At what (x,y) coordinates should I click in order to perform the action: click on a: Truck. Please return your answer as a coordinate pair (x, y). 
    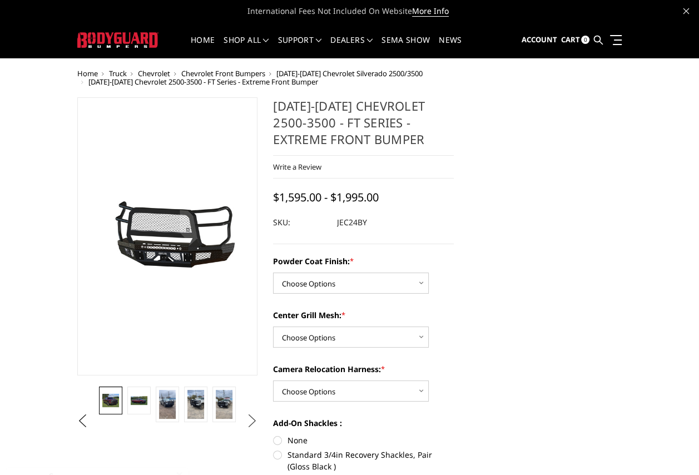
    Looking at the image, I should click on (118, 73).